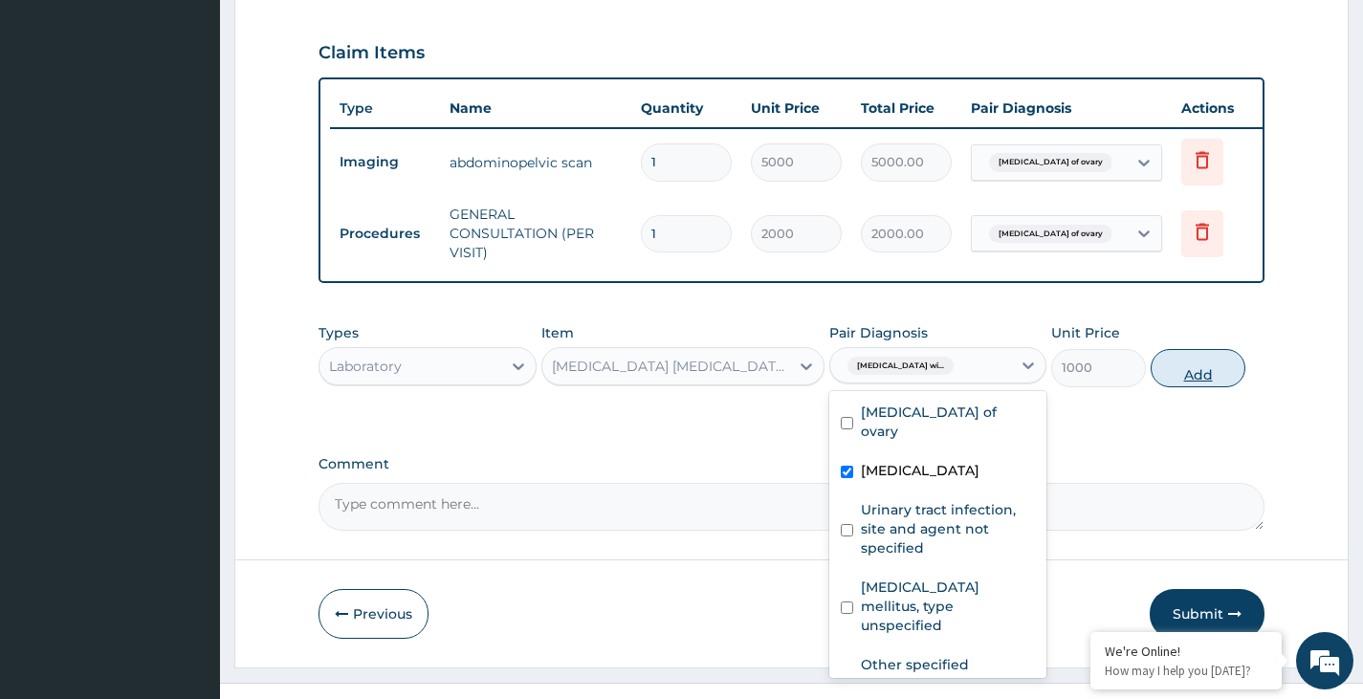 The height and width of the screenshot is (699, 1363). What do you see at coordinates (1086, 333) in the screenshot?
I see `label: Unit Price` at bounding box center [1086, 333].